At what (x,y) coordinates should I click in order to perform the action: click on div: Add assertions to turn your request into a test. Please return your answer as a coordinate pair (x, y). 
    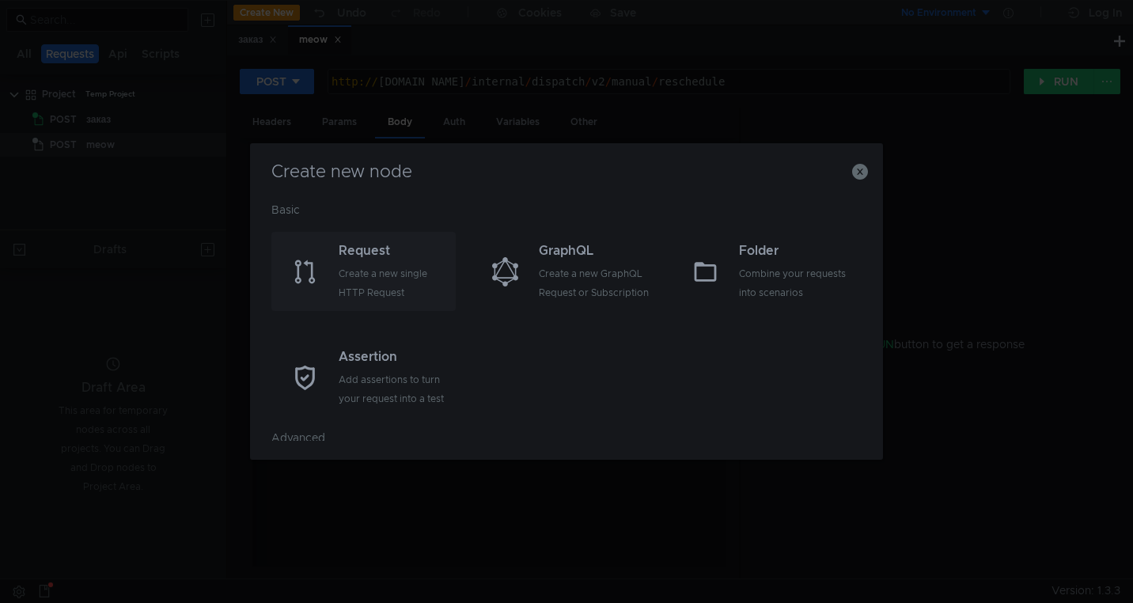
    Looking at the image, I should click on (395, 389).